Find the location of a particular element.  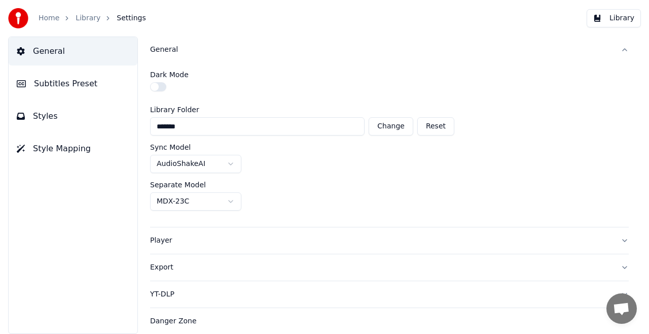

span: Styles is located at coordinates (45, 116).